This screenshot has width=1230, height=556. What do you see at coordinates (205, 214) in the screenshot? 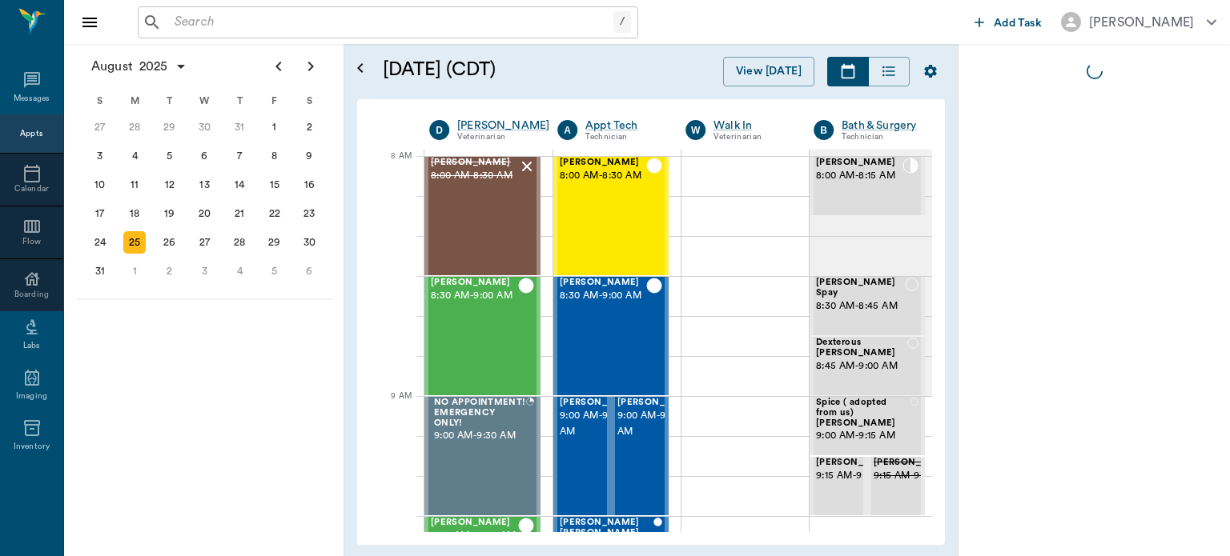
I see `div: Wednesday, August 20, 2025` at bounding box center [205, 214].